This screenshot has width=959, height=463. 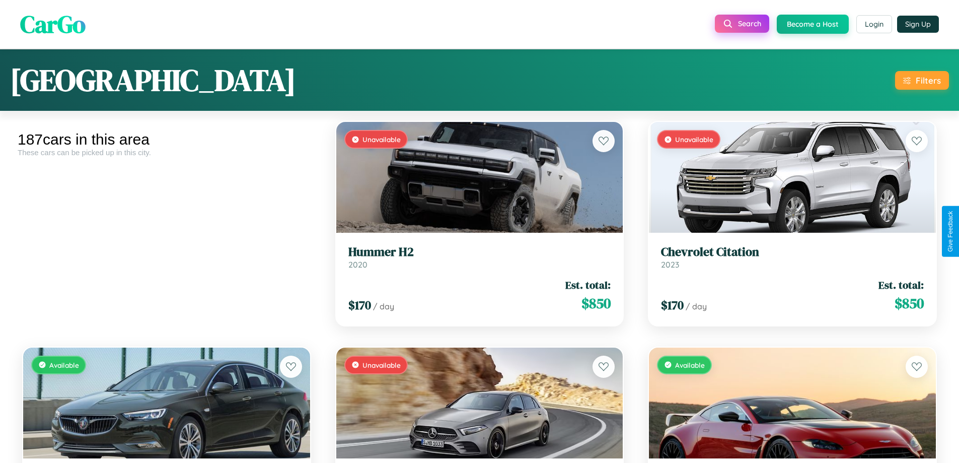 I want to click on div: These cars can be picked up in this city., so click(x=167, y=152).